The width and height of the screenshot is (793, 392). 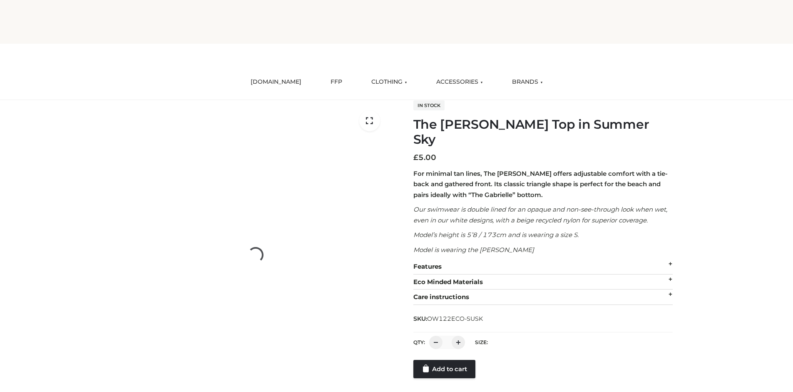 What do you see at coordinates (419, 342) in the screenshot?
I see `label: QTY:` at bounding box center [419, 342].